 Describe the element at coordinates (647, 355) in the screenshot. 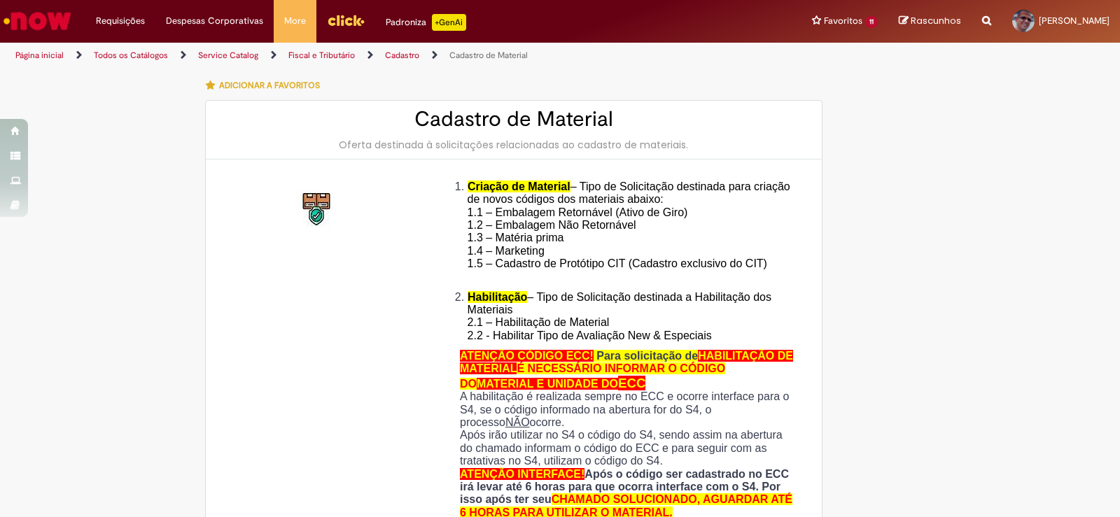

I see `span: Para solicitação de` at that location.